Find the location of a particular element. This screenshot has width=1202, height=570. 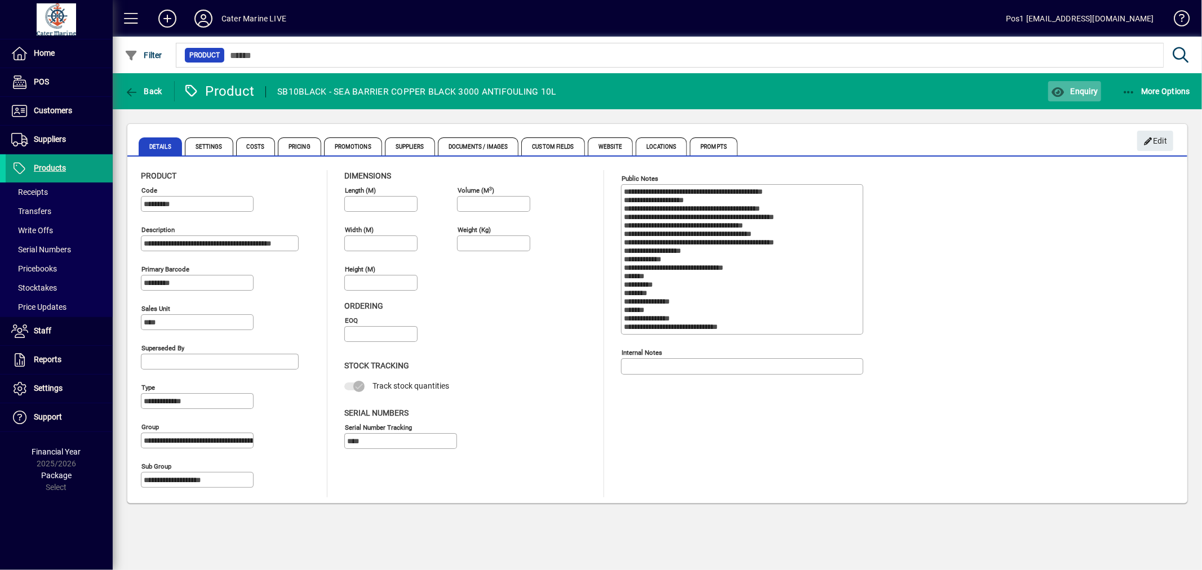

mat-label: Serial Number tracking is located at coordinates (378, 427).